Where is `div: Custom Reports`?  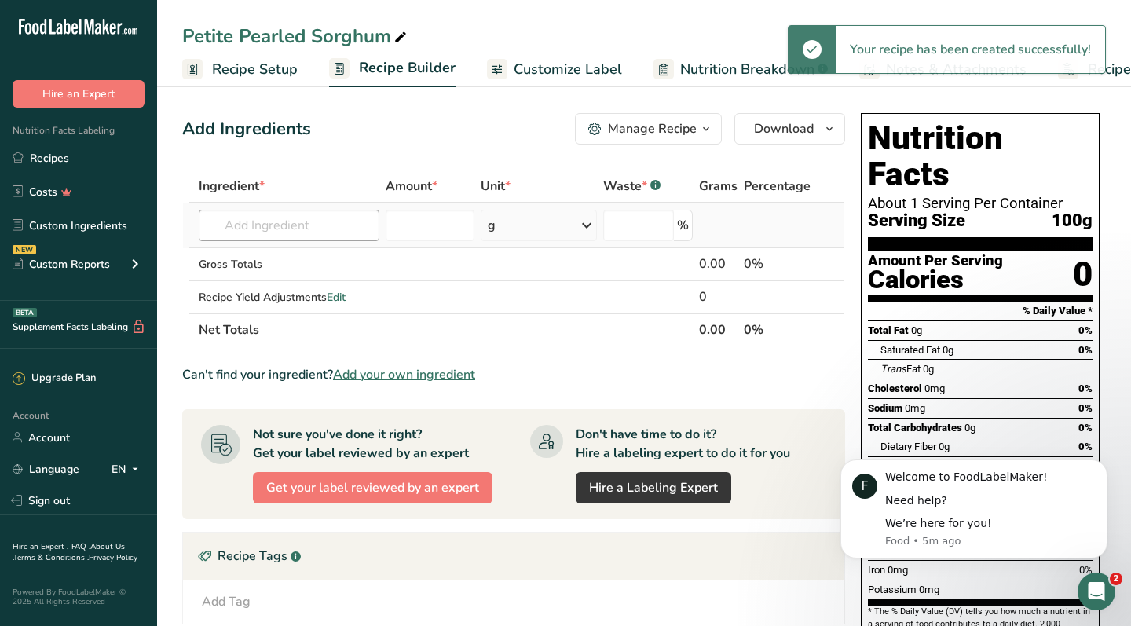
div: Custom Reports is located at coordinates (61, 264).